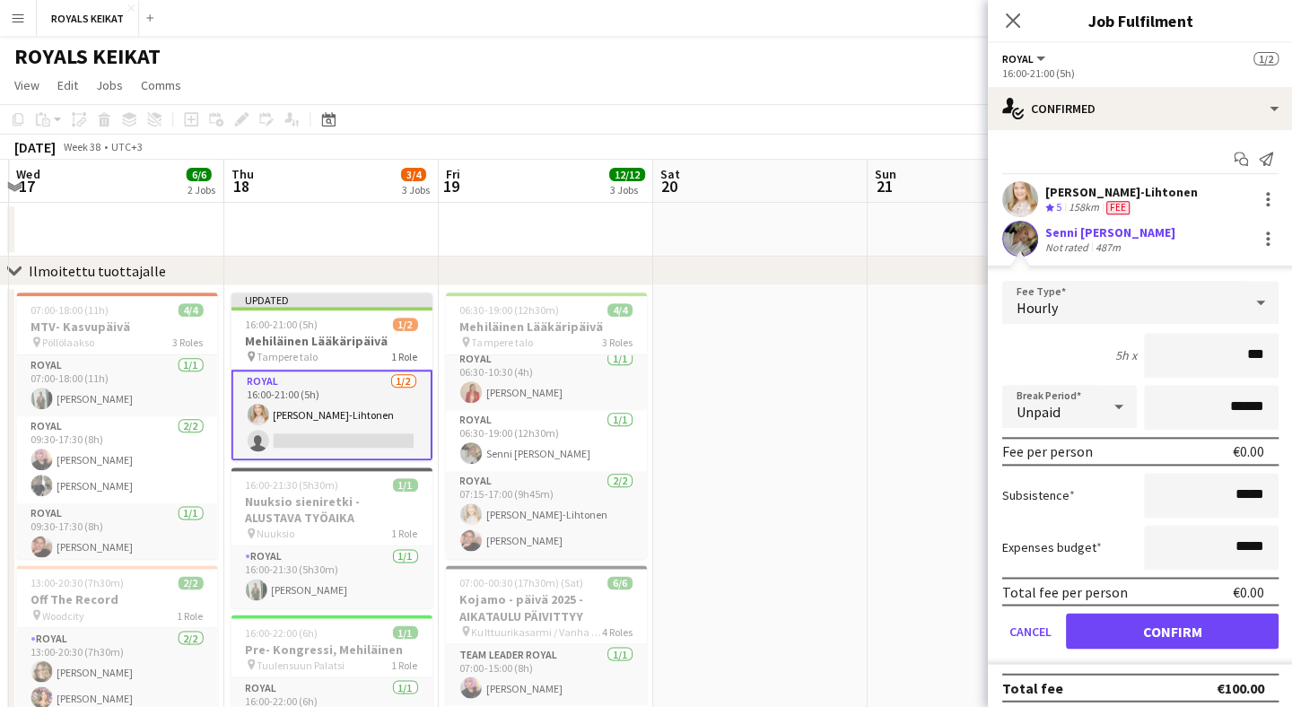 The width and height of the screenshot is (1292, 707). I want to click on span: Woodcity, so click(63, 615).